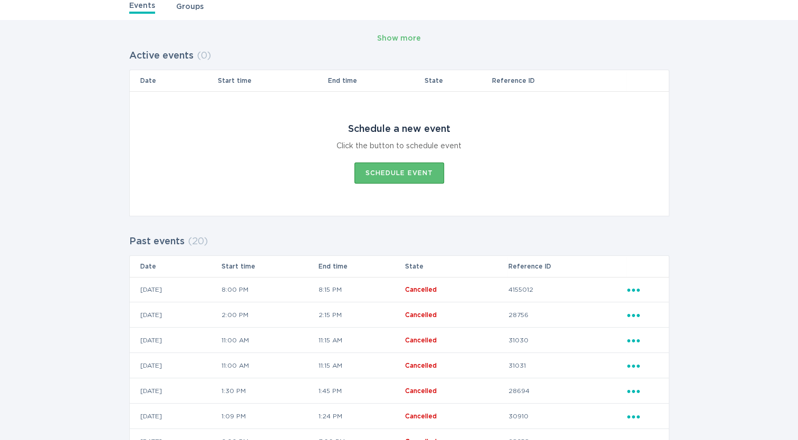 This screenshot has width=798, height=440. What do you see at coordinates (399, 39) in the screenshot?
I see `div: Show more` at bounding box center [399, 39].